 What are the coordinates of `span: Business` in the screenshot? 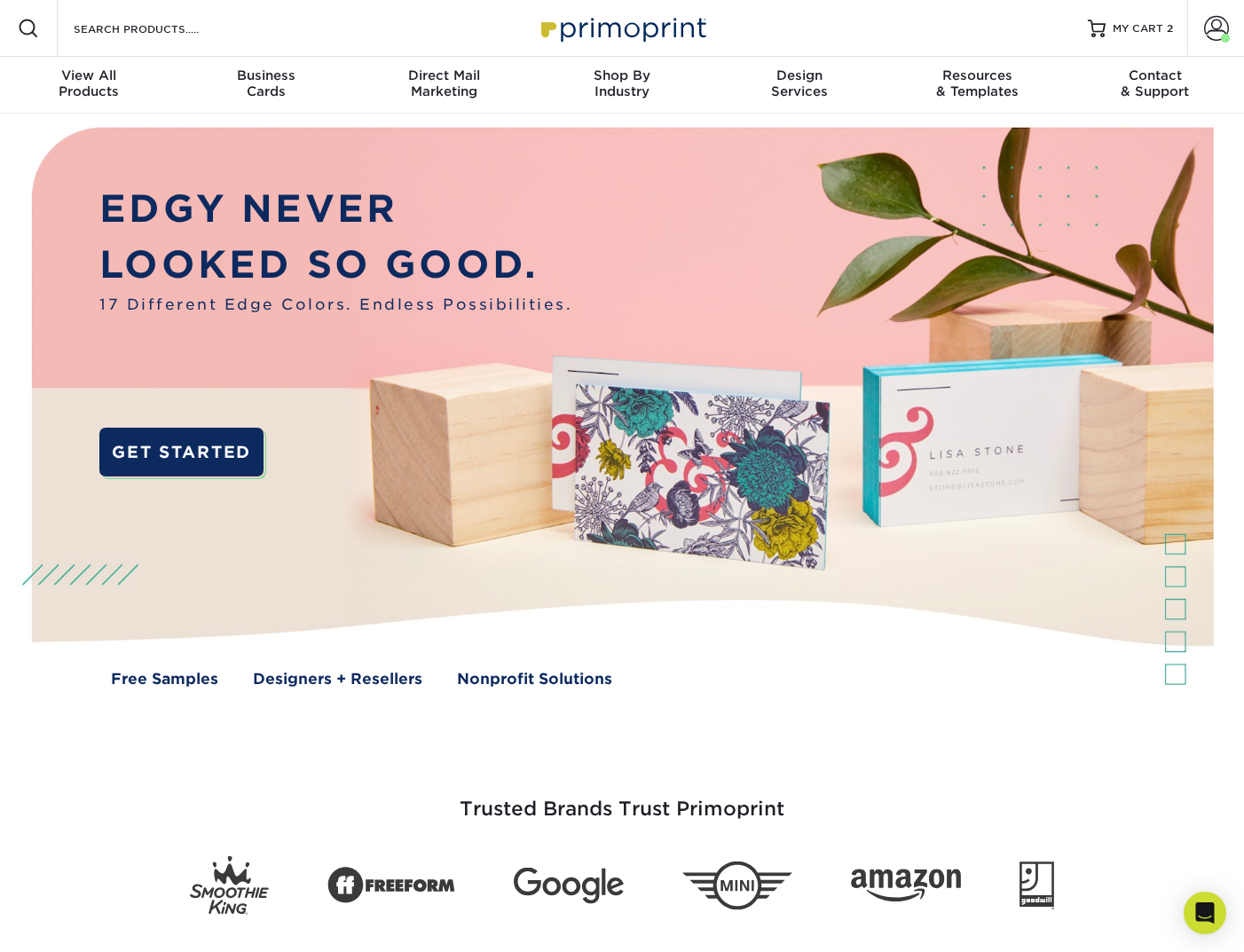 It's located at (267, 75).